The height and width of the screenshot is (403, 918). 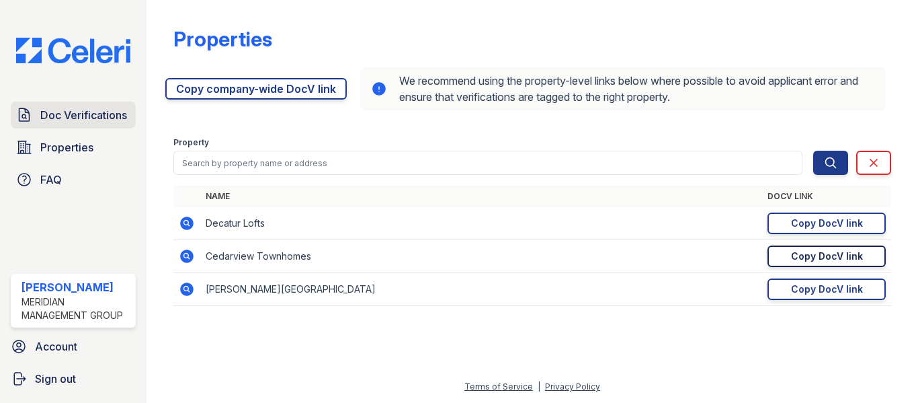 I want to click on span: Doc Verifications, so click(x=83, y=115).